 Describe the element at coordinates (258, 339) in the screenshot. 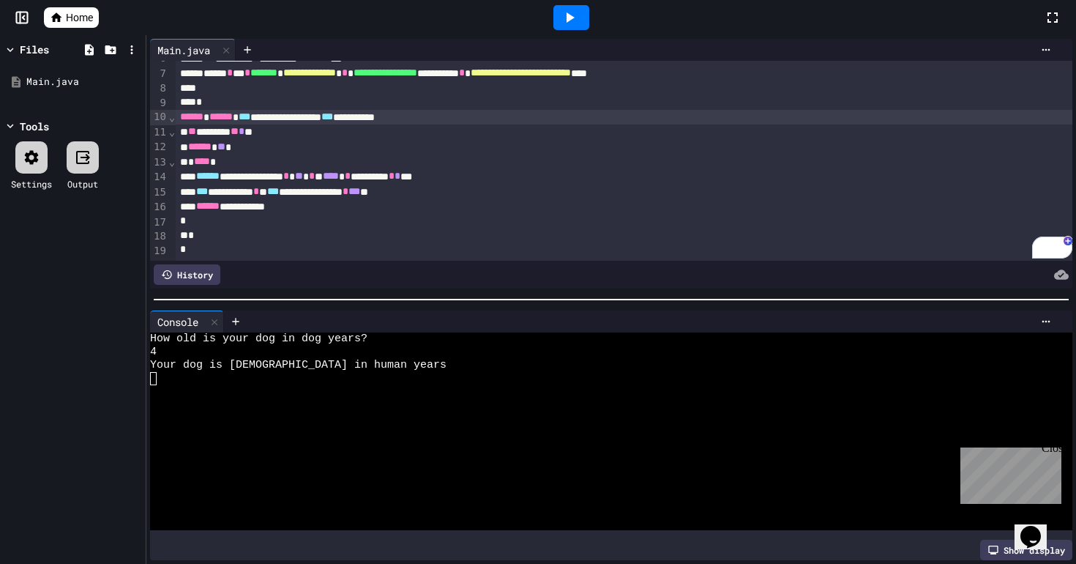

I see `span: How old is your dog in dog years?` at that location.